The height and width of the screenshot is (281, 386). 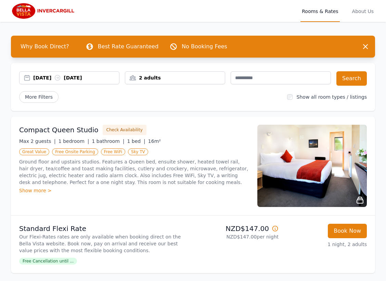 What do you see at coordinates (34, 152) in the screenshot?
I see `span: Great Value` at bounding box center [34, 152].